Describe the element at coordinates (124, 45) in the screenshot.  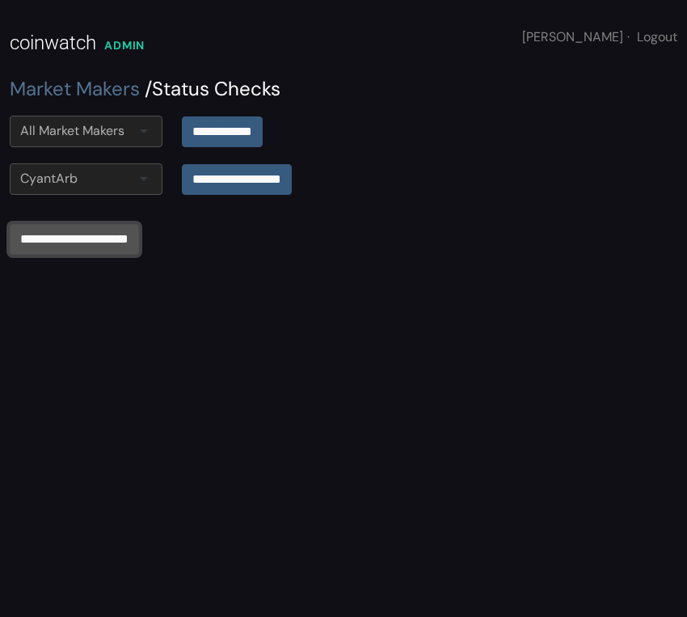
I see `div: ADMIN` at that location.